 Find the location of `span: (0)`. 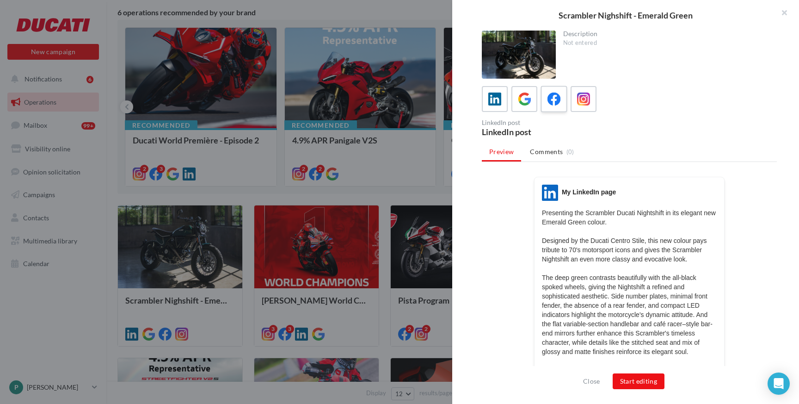

span: (0) is located at coordinates (570, 152).